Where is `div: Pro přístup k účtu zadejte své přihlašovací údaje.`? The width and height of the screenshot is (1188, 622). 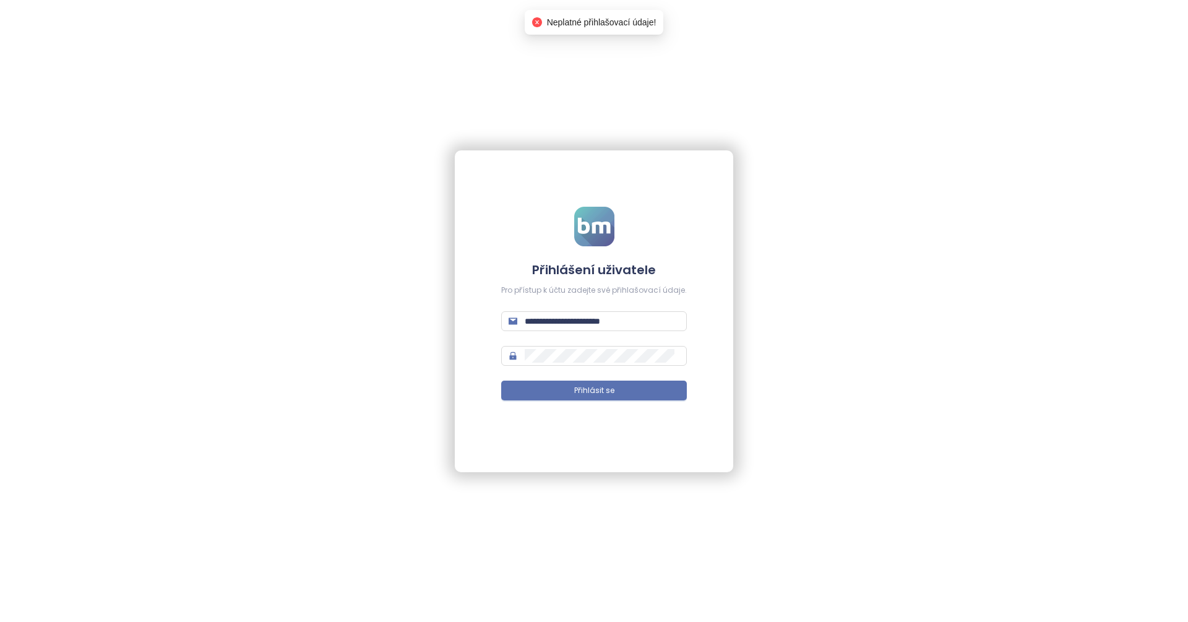
div: Pro přístup k účtu zadejte své přihlašovací údaje. is located at coordinates (594, 290).